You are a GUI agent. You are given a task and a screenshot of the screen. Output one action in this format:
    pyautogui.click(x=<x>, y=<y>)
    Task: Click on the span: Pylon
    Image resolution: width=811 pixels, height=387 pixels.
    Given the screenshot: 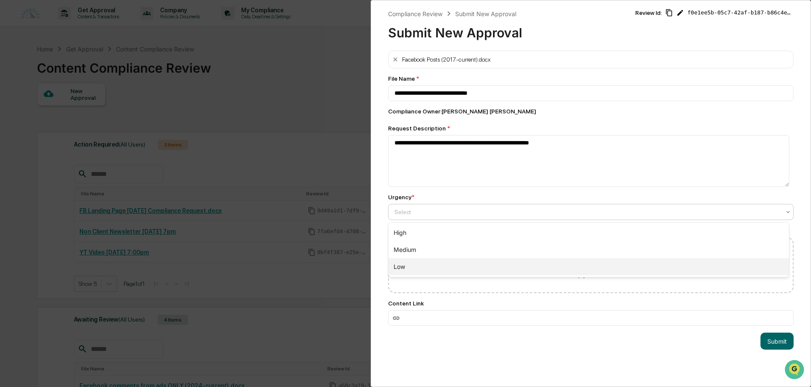 What is the action you would take?
    pyautogui.click(x=93, y=191)
    